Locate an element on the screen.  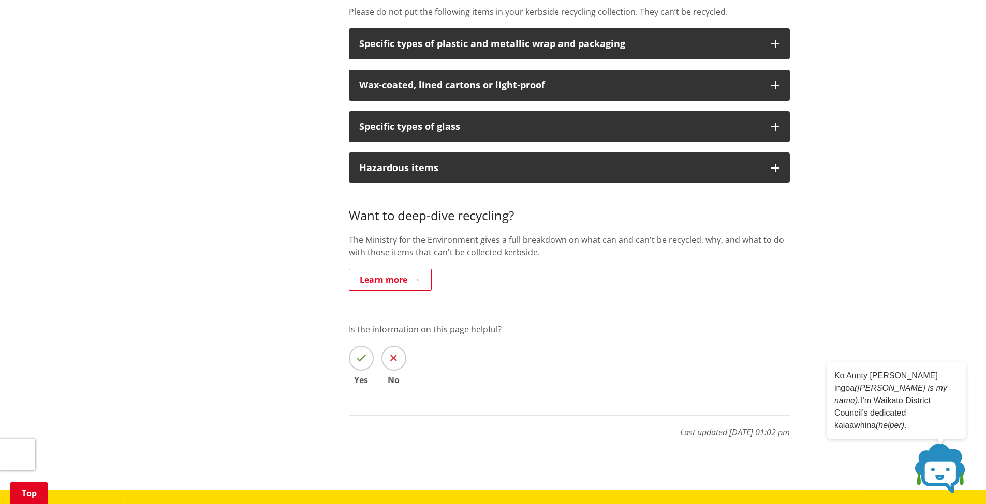
a: Top is located at coordinates (29, 494).